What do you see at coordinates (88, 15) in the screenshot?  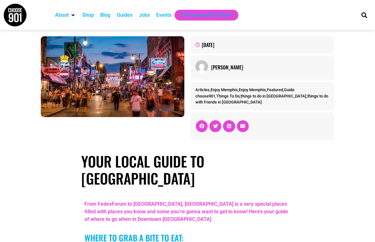 I see `div: Shop` at bounding box center [88, 15].